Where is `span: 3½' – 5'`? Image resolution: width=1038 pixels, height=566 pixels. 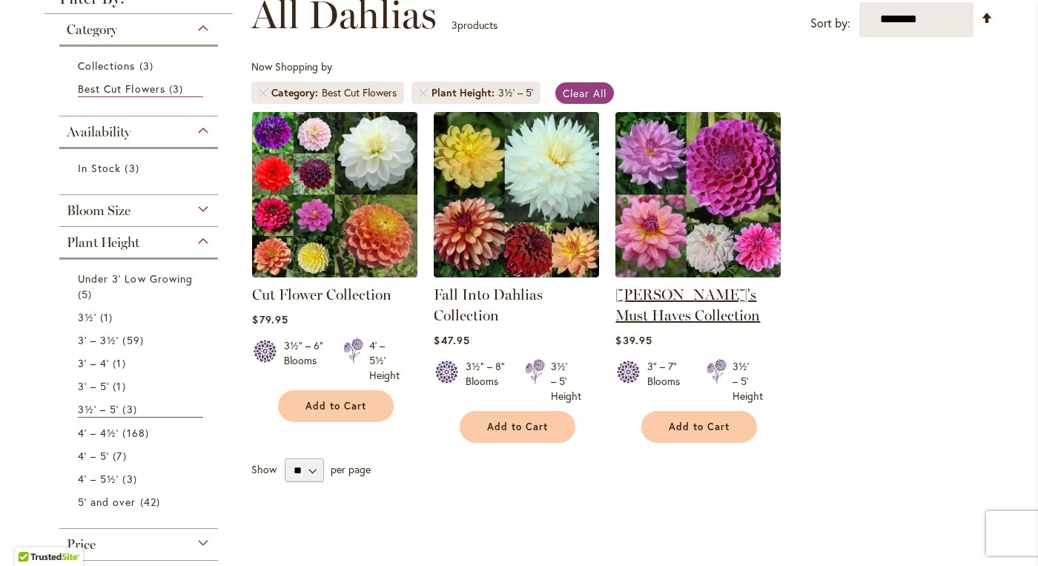
span: 3½' – 5' is located at coordinates (98, 408).